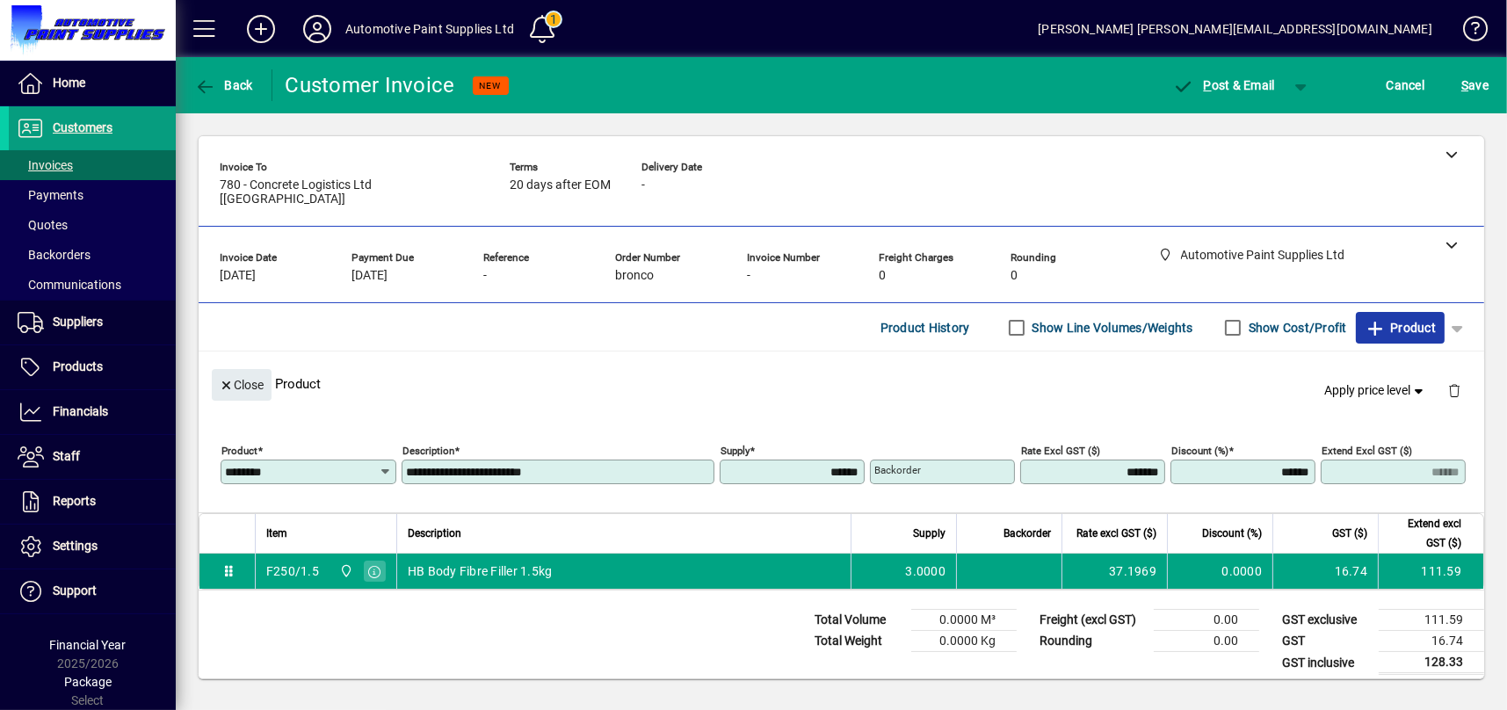 This screenshot has height=710, width=1507. Describe the element at coordinates (1219, 571) in the screenshot. I see `td: 0.0000` at that location.